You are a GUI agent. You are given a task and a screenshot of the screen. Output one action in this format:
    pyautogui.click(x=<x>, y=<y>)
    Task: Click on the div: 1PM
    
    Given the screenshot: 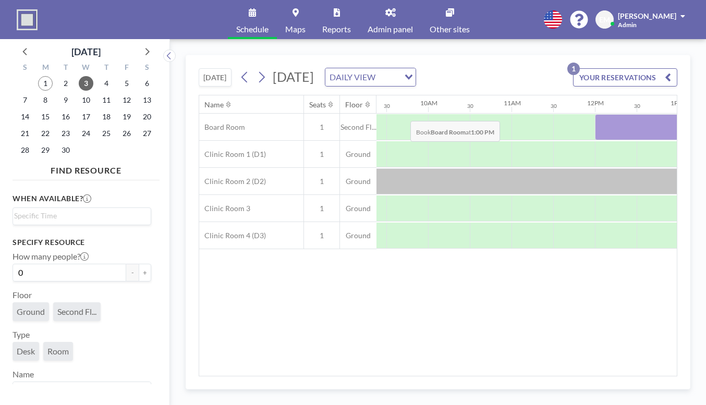 What is the action you would take?
    pyautogui.click(x=677, y=103)
    